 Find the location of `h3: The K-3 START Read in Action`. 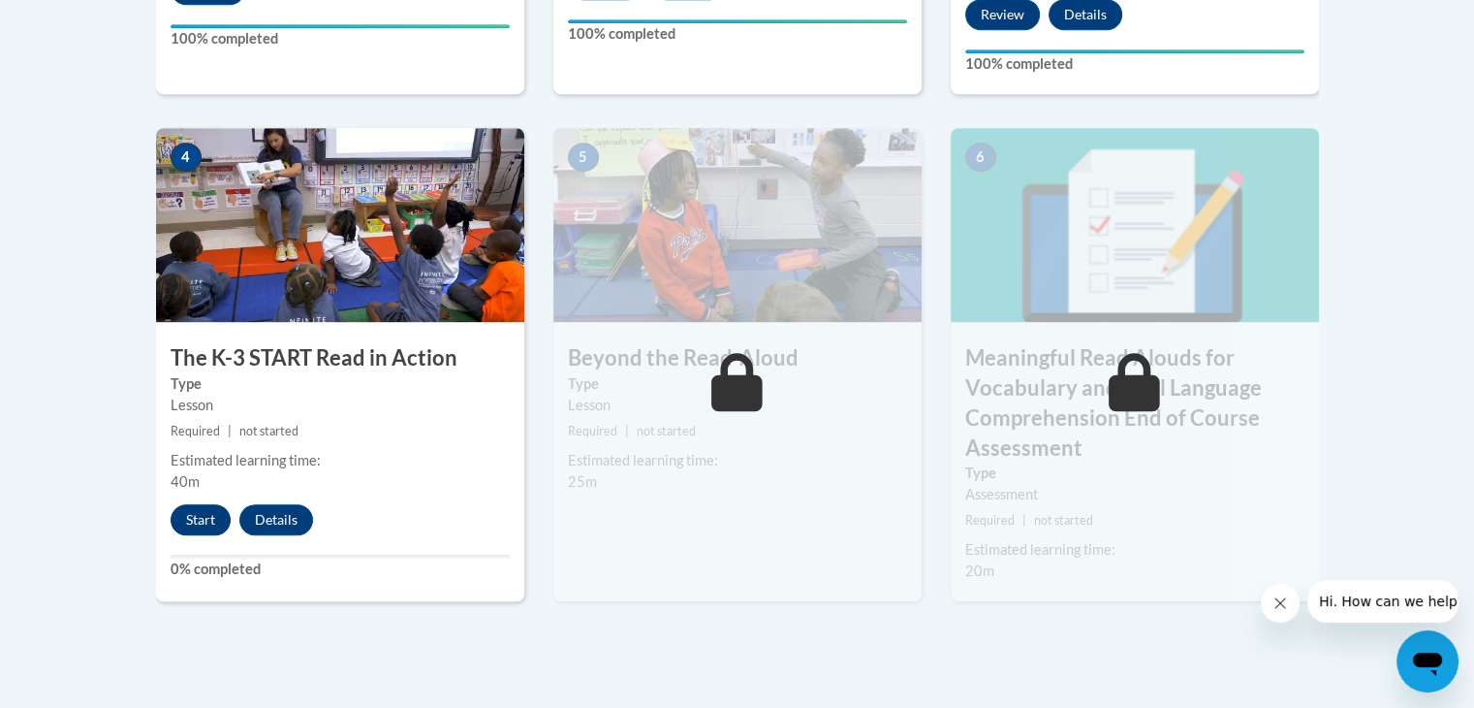

h3: The K-3 START Read in Action is located at coordinates (340, 358).